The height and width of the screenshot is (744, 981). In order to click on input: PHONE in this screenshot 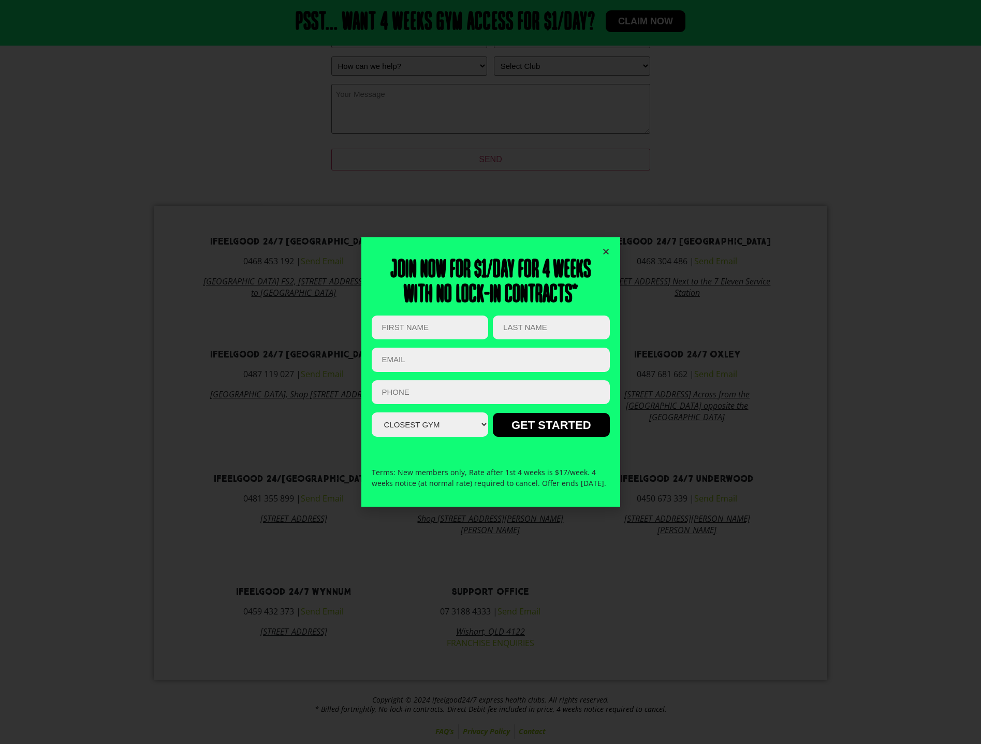, I will do `click(491, 392)`.